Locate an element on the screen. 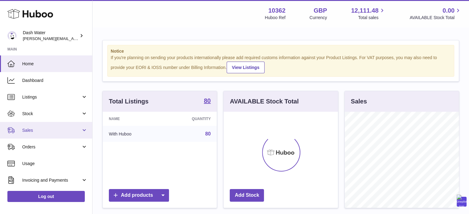  a: 0.00 AVAILABLE Stock Total is located at coordinates (435, 14).